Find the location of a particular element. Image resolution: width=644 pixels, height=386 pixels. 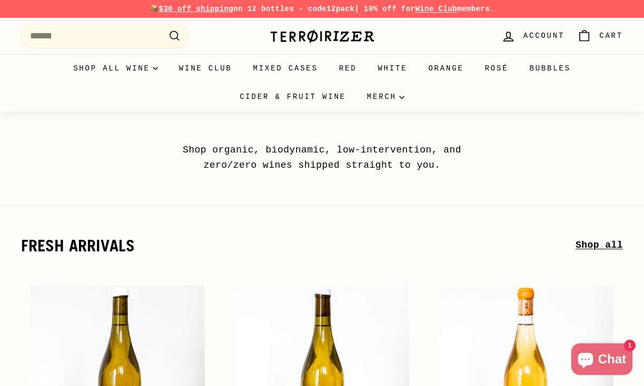

p: Shop organic, biodynamic, low-intervention, and zero/zero wines shipped straight to you. is located at coordinates (322, 158).